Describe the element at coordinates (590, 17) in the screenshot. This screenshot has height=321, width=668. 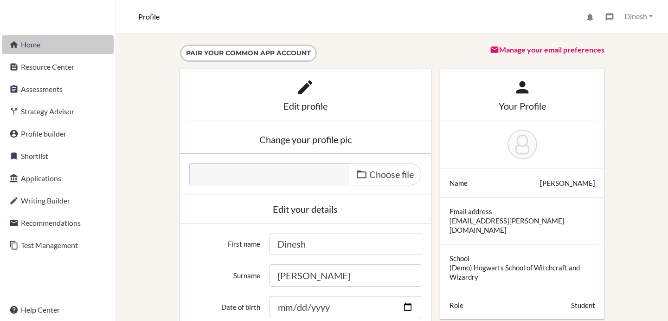
I see `i: notifications` at that location.